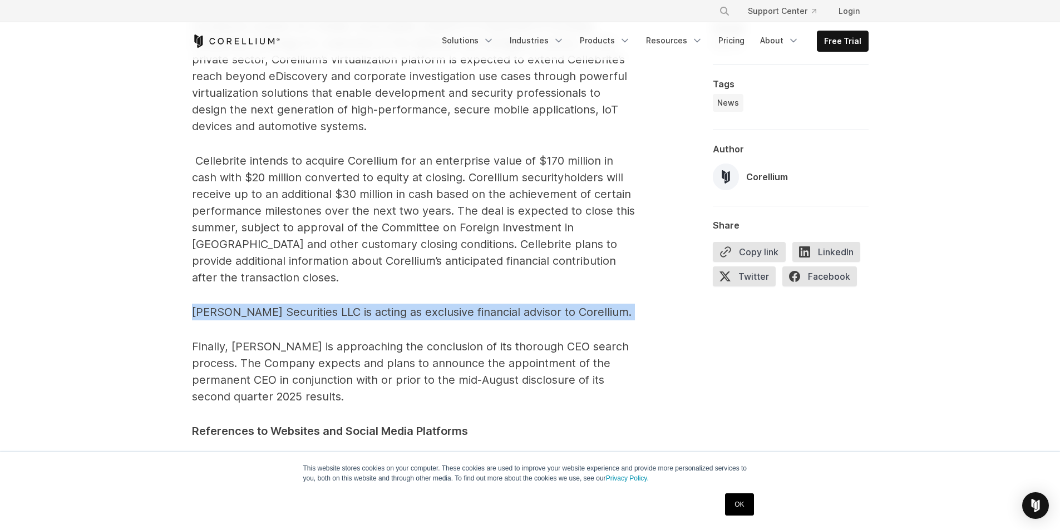 The width and height of the screenshot is (1060, 530). Describe the element at coordinates (820, 277) in the screenshot. I see `span: Facebook` at that location.